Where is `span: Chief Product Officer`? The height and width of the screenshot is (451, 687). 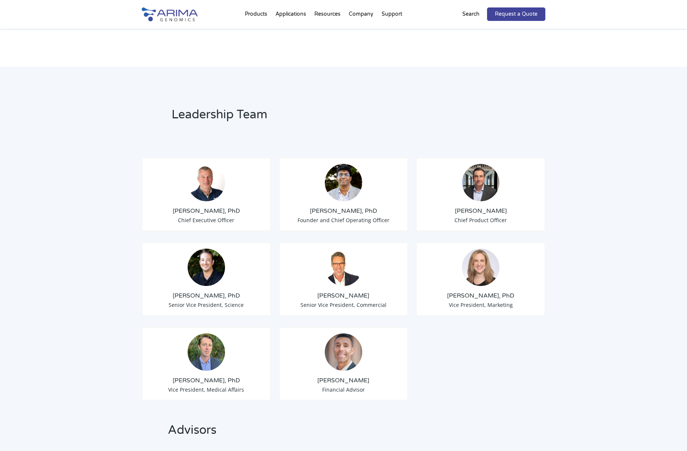
span: Chief Product Officer is located at coordinates (481, 220).